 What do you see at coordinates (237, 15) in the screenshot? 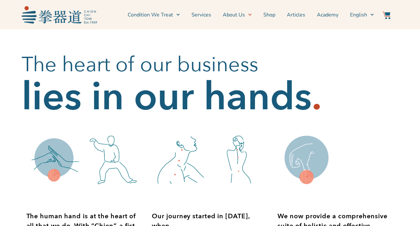
I see `nav: Menu` at bounding box center [237, 15].